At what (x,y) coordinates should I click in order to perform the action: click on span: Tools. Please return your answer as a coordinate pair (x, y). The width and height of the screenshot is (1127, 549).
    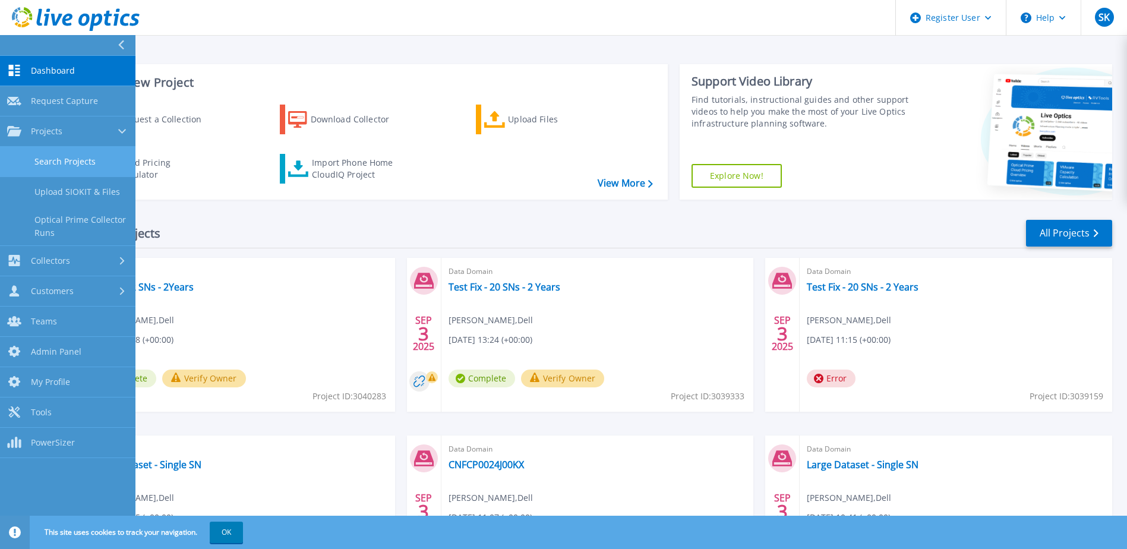
    Looking at the image, I should click on (41, 412).